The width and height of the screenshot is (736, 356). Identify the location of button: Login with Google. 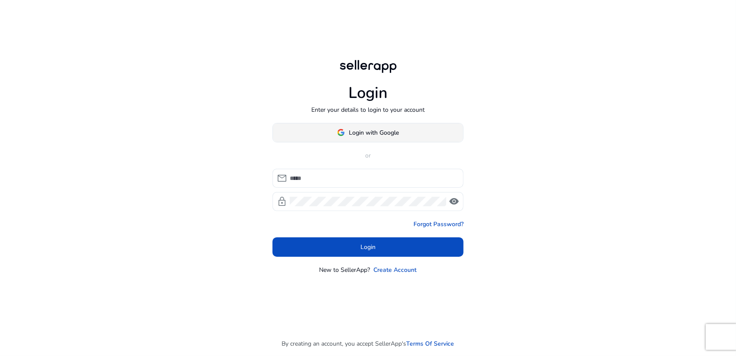
(368, 132).